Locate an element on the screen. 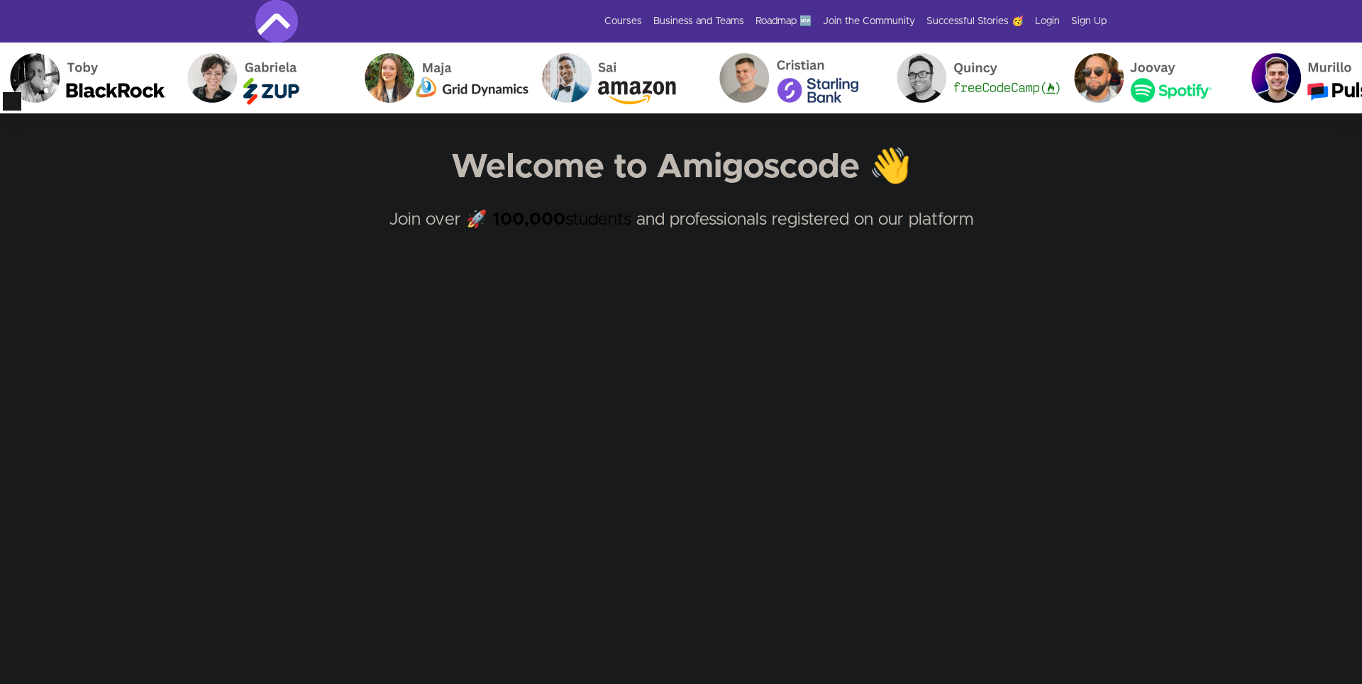 Image resolution: width=1362 pixels, height=684 pixels. img: Cristian is located at coordinates (798, 78).